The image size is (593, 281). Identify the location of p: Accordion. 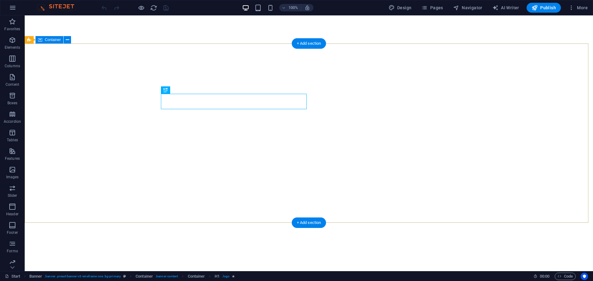
(12, 122).